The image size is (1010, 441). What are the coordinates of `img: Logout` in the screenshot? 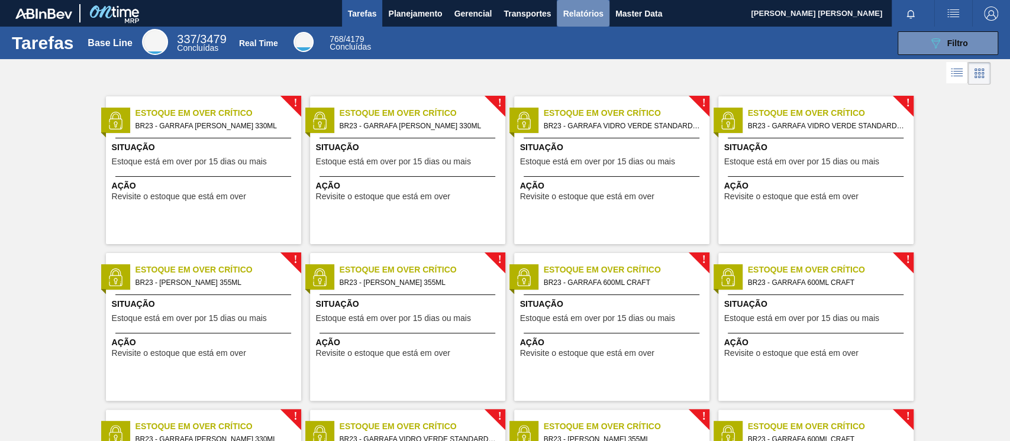 It's located at (991, 14).